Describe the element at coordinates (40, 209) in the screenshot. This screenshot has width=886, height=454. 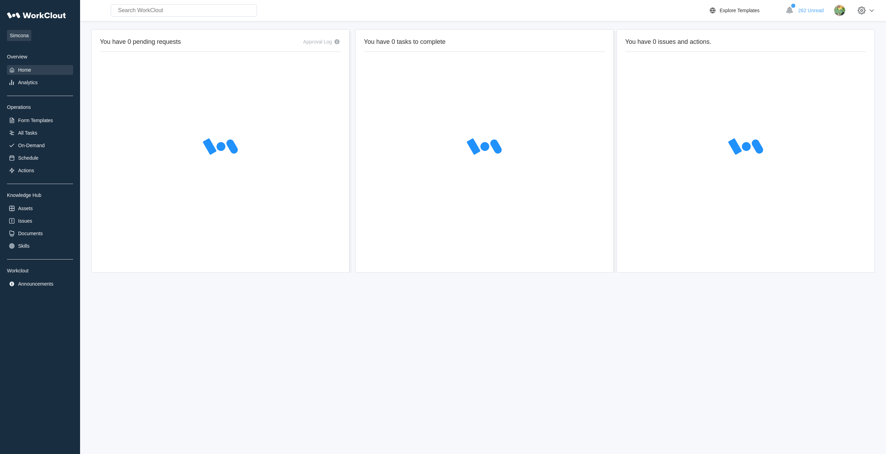
I see `a: Assets` at that location.